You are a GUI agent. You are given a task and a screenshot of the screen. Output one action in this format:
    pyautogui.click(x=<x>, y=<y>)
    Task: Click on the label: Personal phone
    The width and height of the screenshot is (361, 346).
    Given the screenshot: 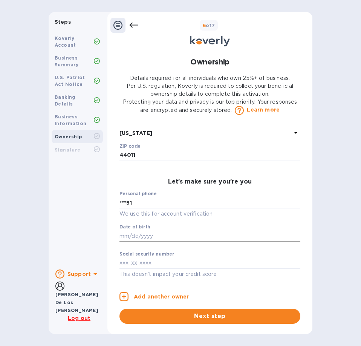 What is the action you would take?
    pyautogui.click(x=138, y=194)
    